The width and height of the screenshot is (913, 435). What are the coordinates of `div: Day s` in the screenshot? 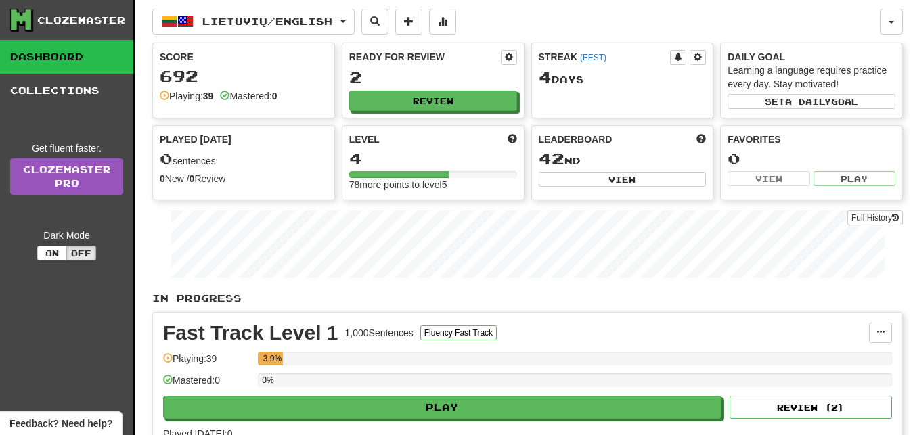 It's located at (623, 78).